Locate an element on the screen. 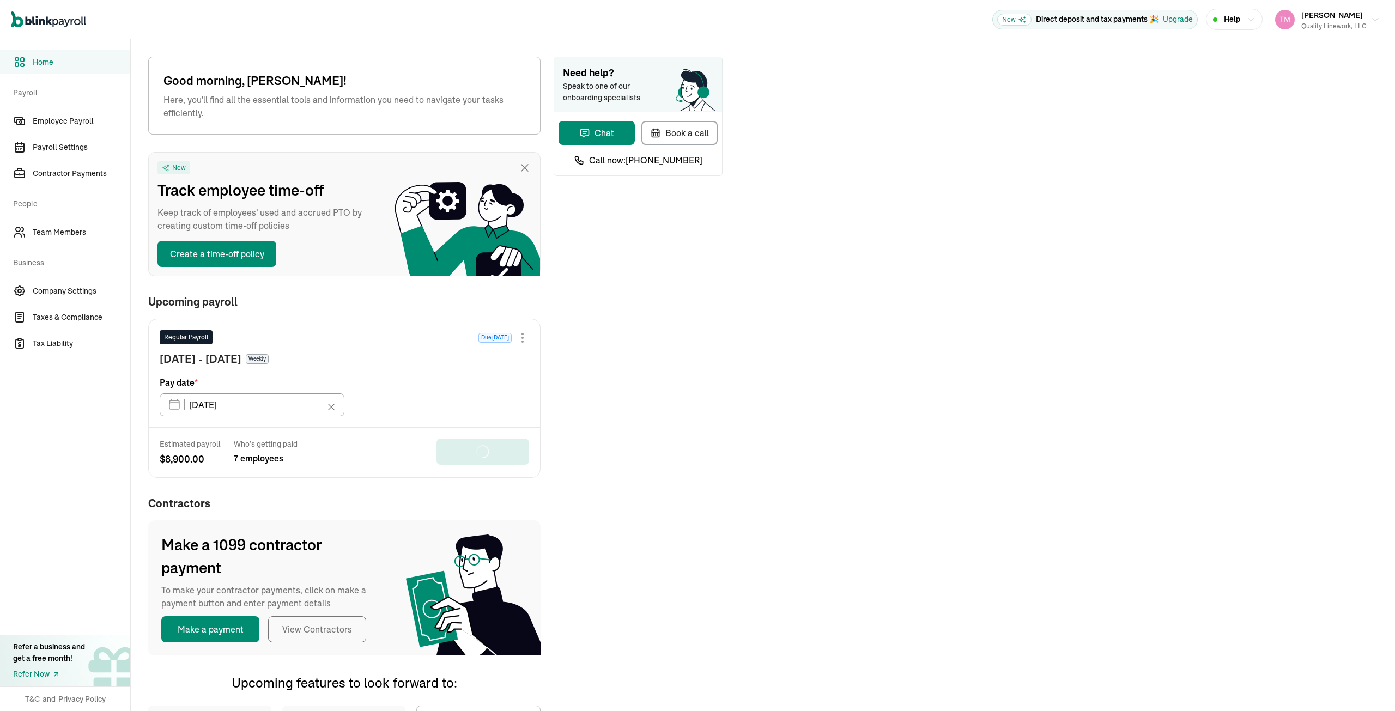 This screenshot has width=1395, height=711. span: Need help? is located at coordinates (638, 73).